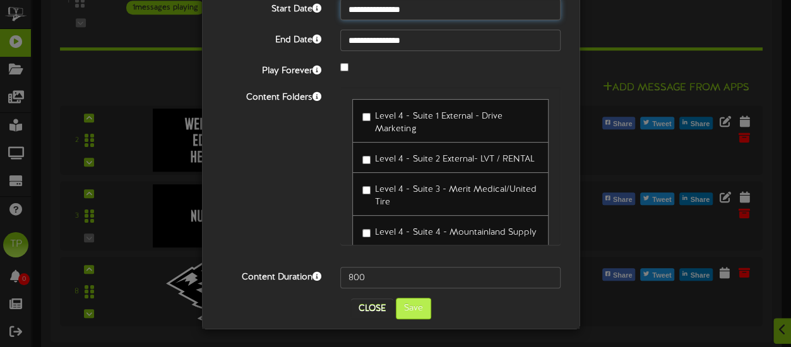 The height and width of the screenshot is (347, 791). What do you see at coordinates (455, 232) in the screenshot?
I see `span: Level 4 - Suite 4 - Mountainland Supply` at bounding box center [455, 232].